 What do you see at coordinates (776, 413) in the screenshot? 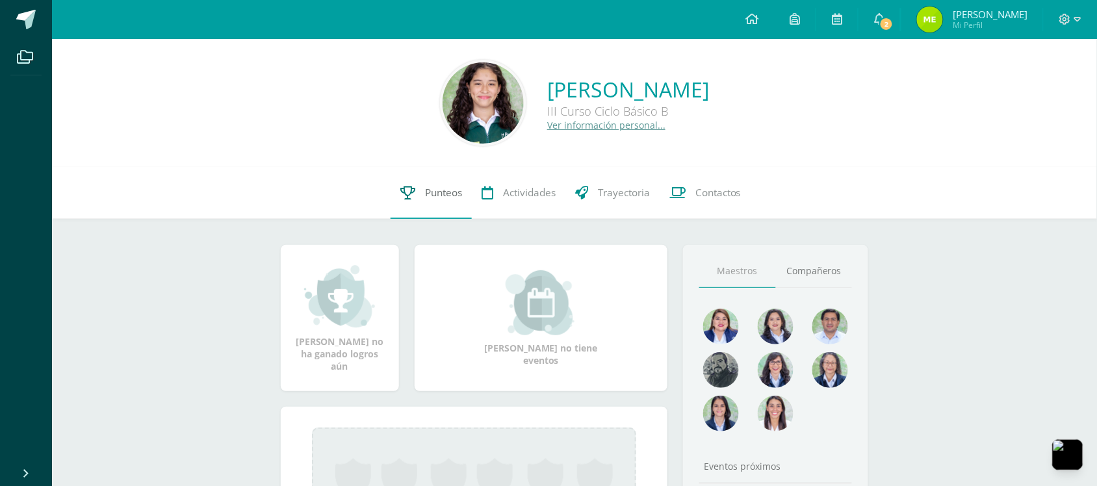
I see `img: 38d188cc98c34aa903096de2d1c9671e.png` at bounding box center [776, 413].